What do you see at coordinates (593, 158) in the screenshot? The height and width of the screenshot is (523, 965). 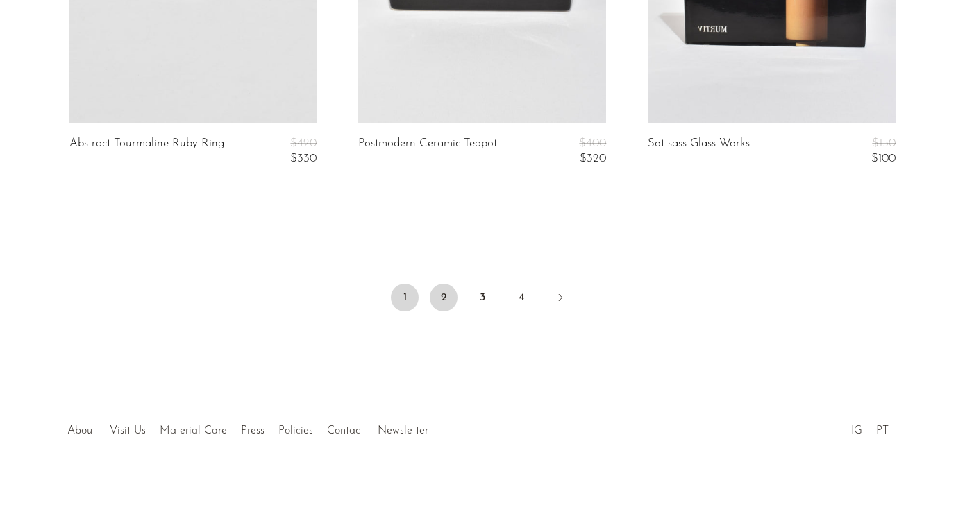 I see `span: $320` at bounding box center [593, 158].